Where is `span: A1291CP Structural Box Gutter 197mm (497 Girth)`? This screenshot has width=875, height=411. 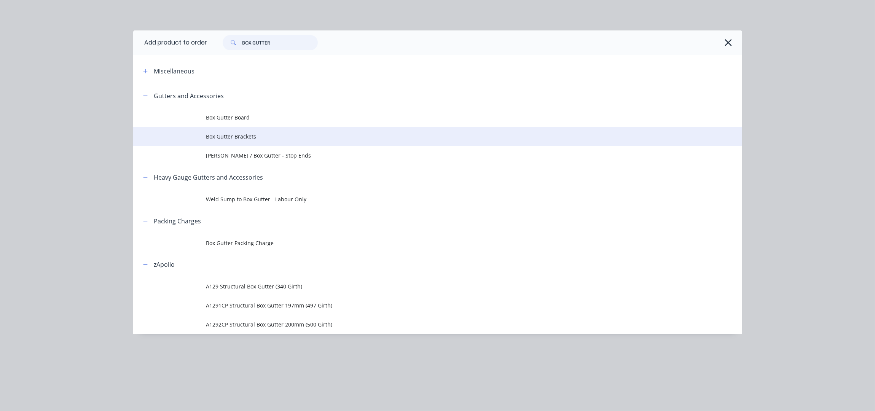
span: A1291CP Structural Box Gutter 197mm (497 Girth) is located at coordinates (420, 305).